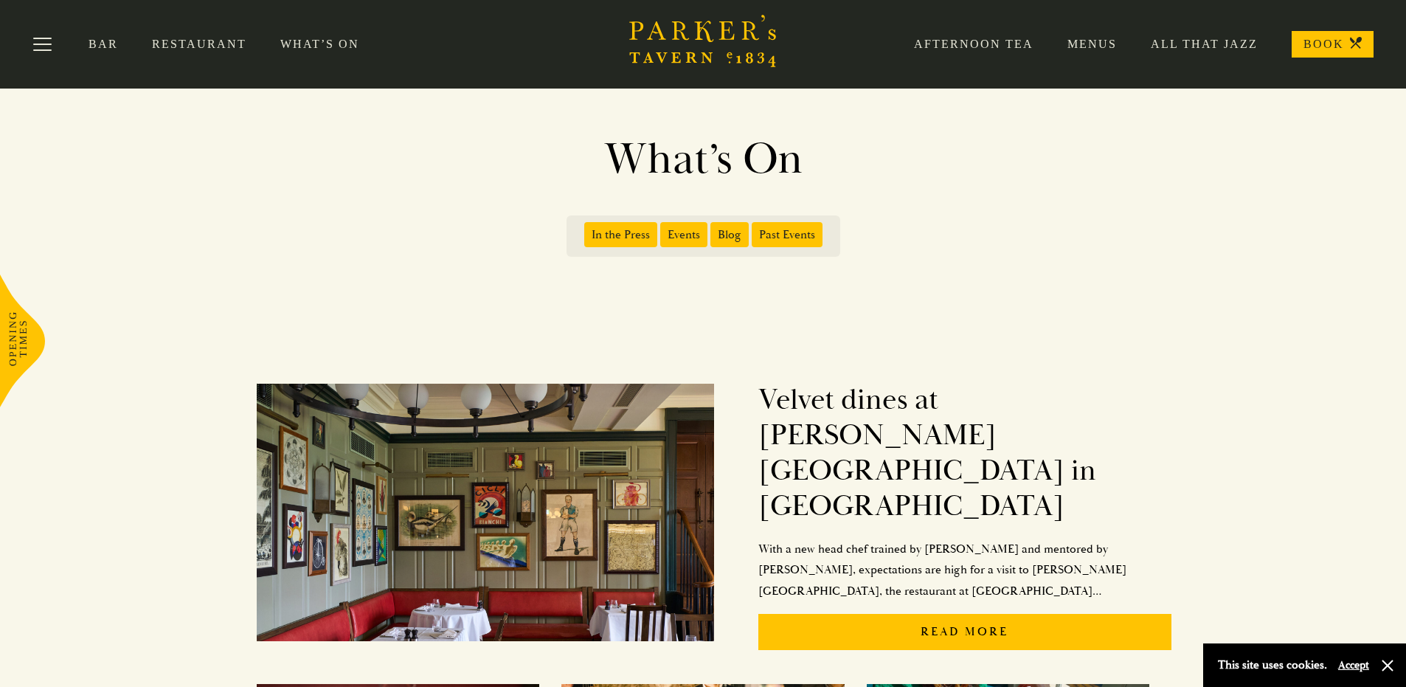  What do you see at coordinates (730, 235) in the screenshot?
I see `span: Blog` at bounding box center [730, 235].